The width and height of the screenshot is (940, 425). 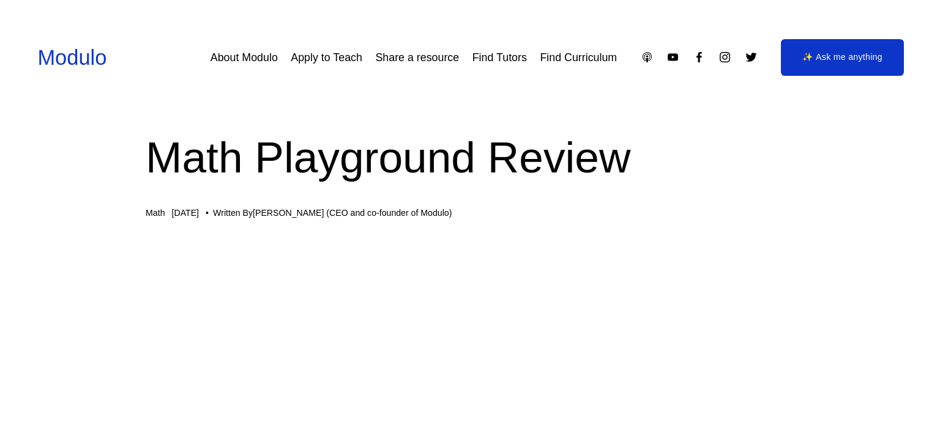 I want to click on a: About Modulo, so click(x=244, y=58).